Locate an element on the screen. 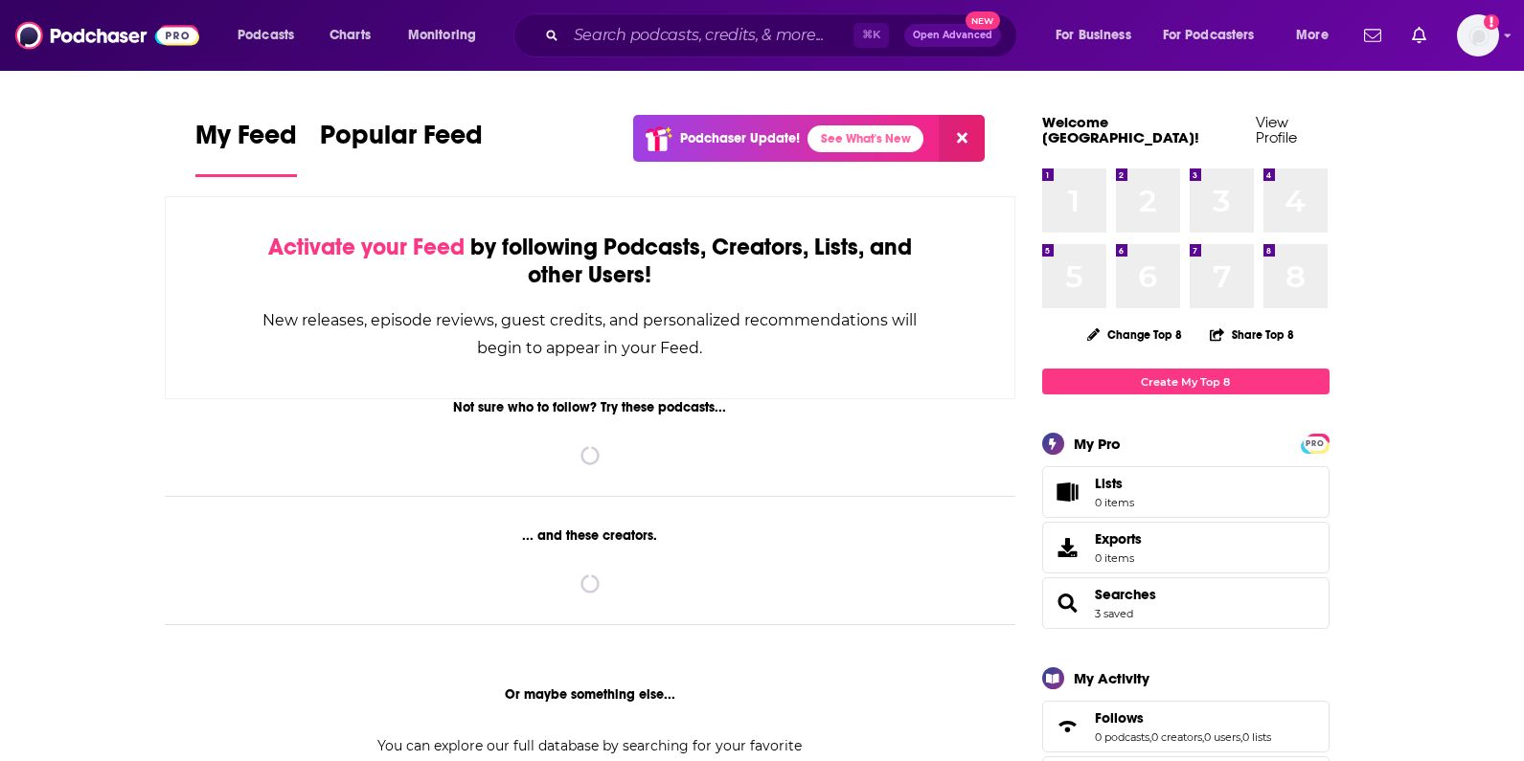  div: Search podcasts, credits, & more... is located at coordinates (783, 35).